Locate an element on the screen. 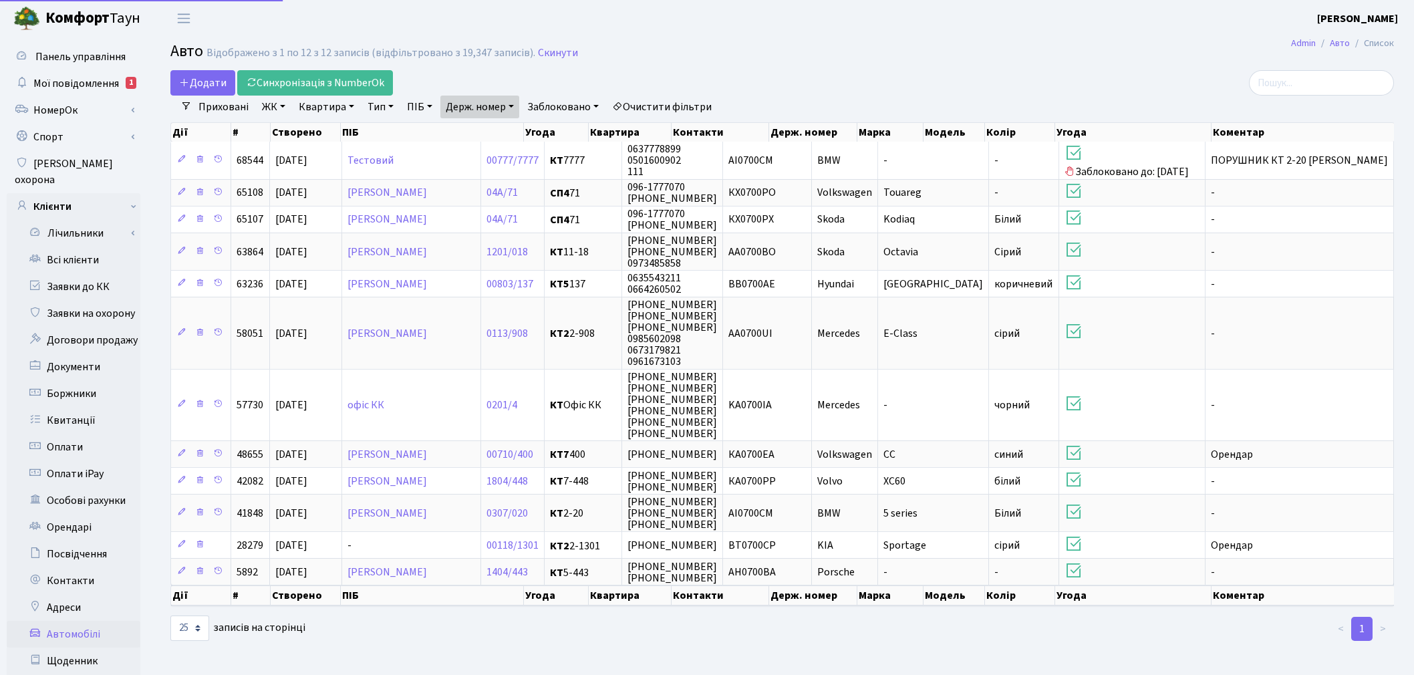 Image resolution: width=1414 pixels, height=675 pixels. a: 00777/7777 is located at coordinates (513, 160).